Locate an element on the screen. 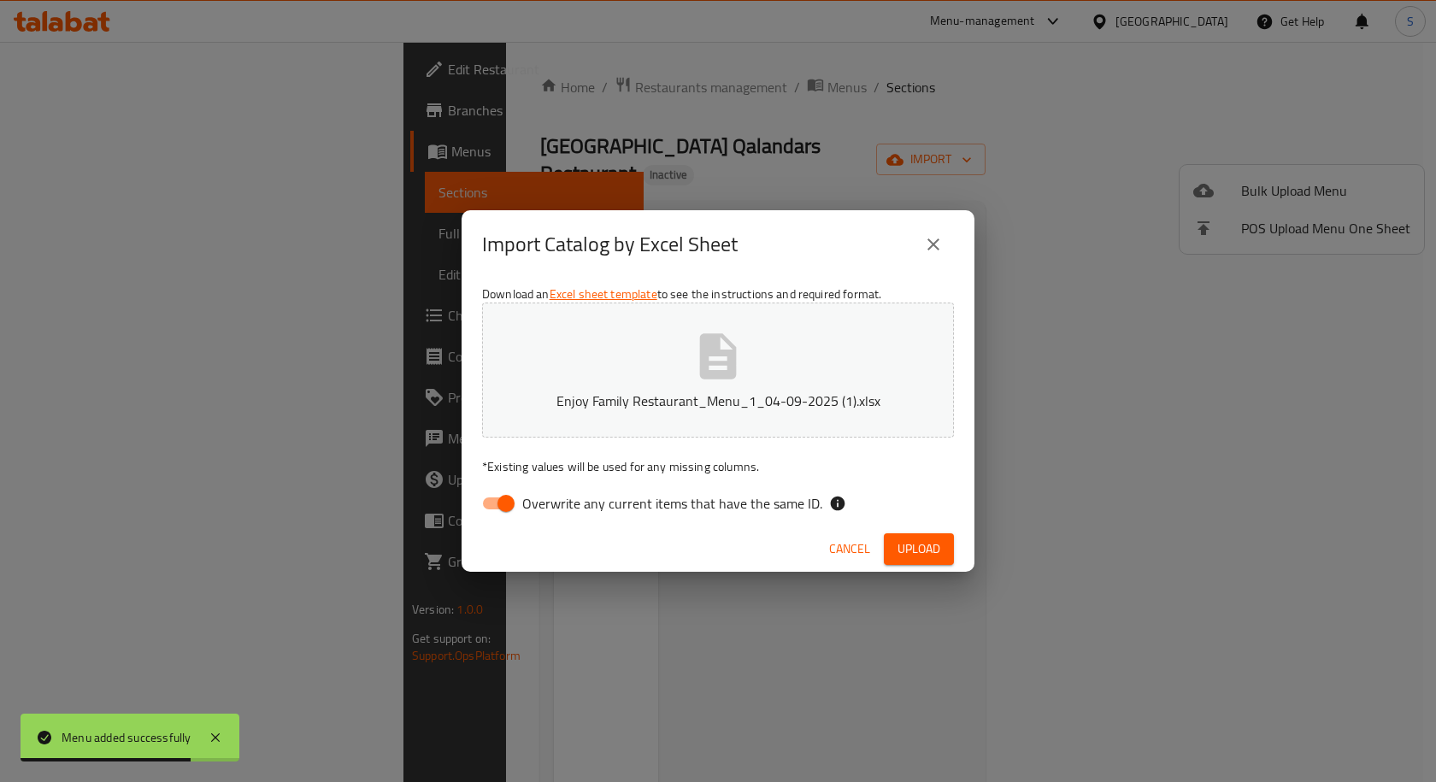  a: Excel sheet template is located at coordinates (604, 294).